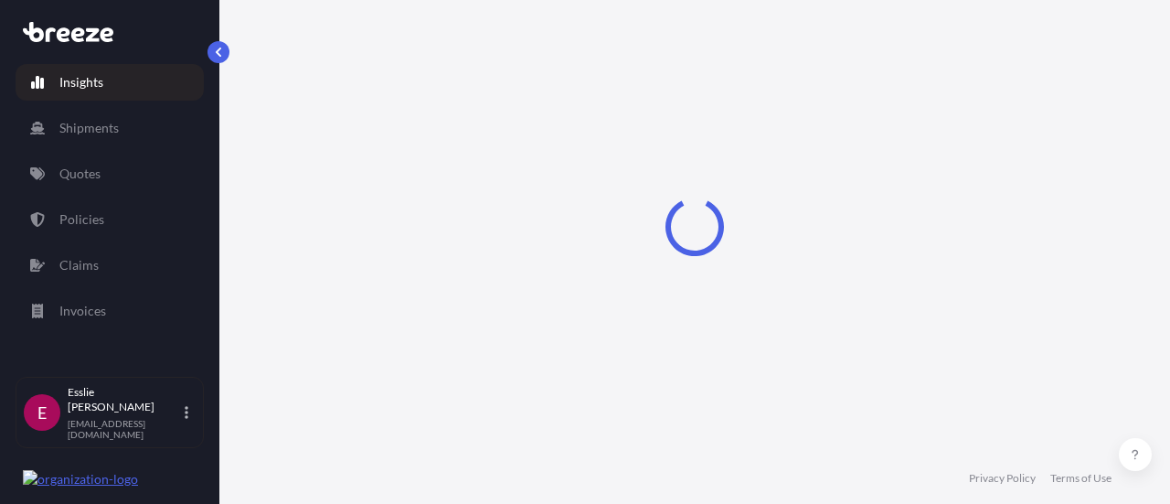 This screenshot has height=504, width=1170. What do you see at coordinates (81, 82) in the screenshot?
I see `p: Insights` at bounding box center [81, 82].